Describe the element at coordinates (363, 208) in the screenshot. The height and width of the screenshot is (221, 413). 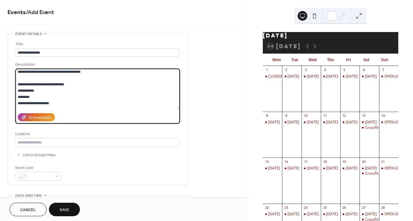
I see `div: 27` at that location.